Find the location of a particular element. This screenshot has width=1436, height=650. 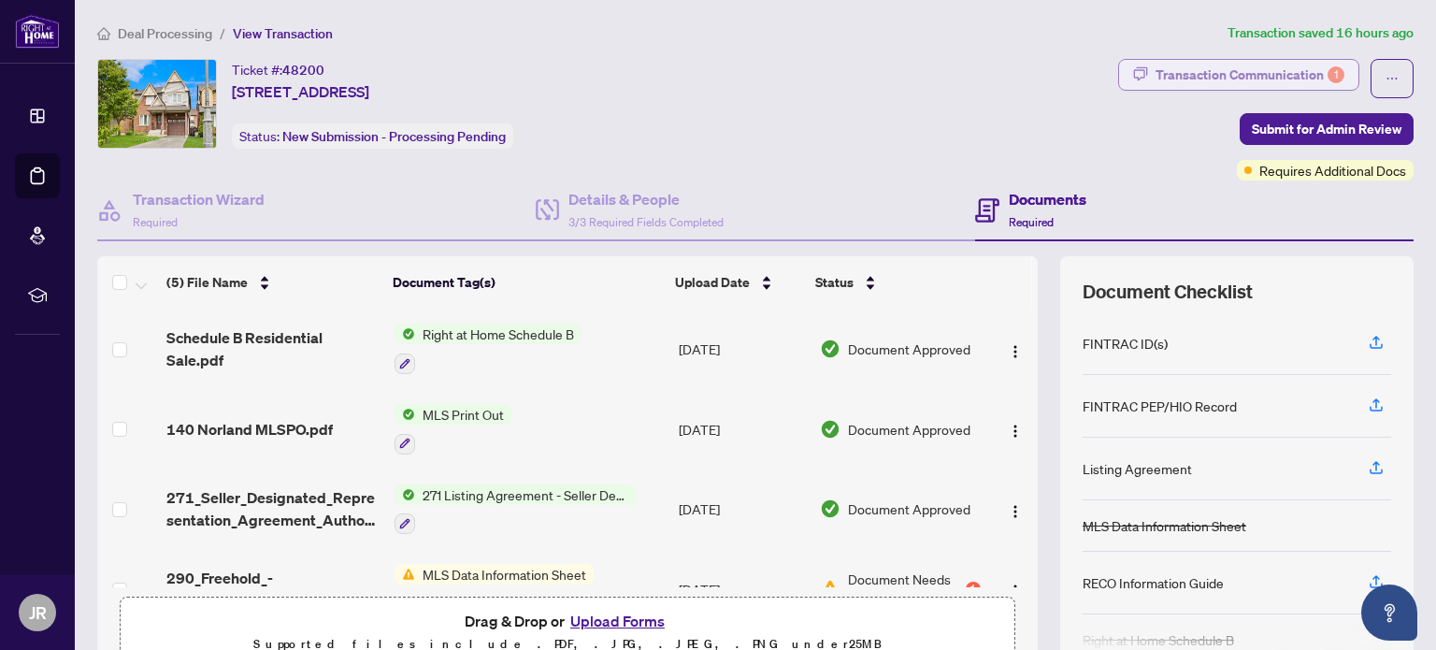

th: Status is located at coordinates (895, 282).